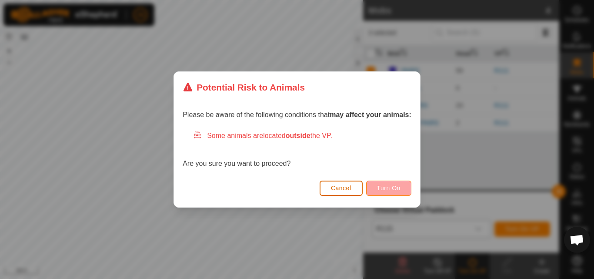  What do you see at coordinates (341, 188) in the screenshot?
I see `span: Cancel` at bounding box center [341, 188].